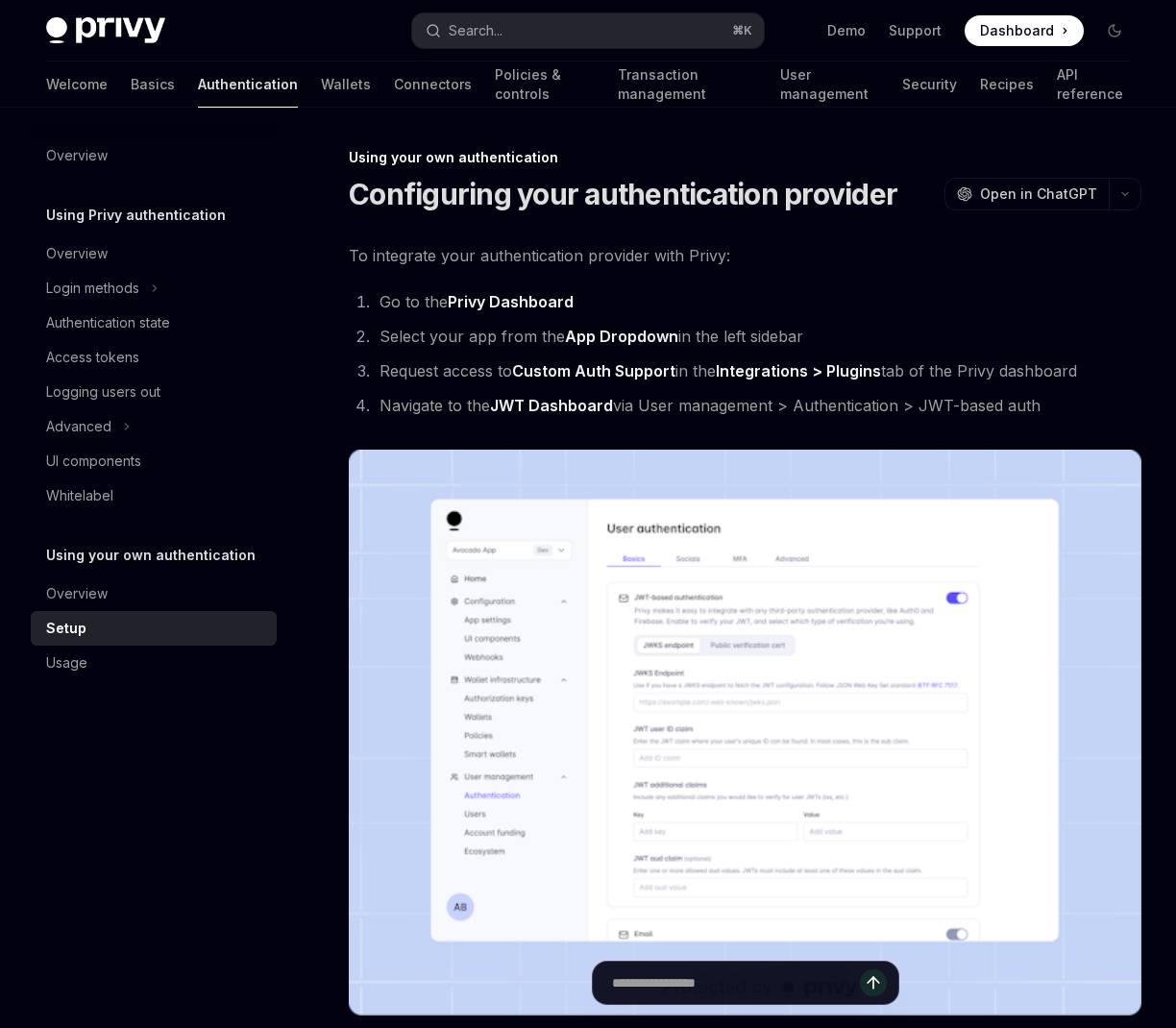  What do you see at coordinates (476, 31) in the screenshot?
I see `div: Search...` at bounding box center [476, 31].